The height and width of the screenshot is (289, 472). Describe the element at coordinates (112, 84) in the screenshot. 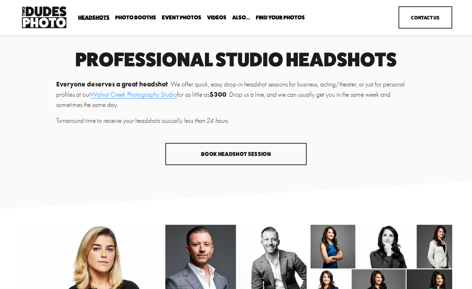

I see `strong: Everyone deserves a great headshot` at that location.